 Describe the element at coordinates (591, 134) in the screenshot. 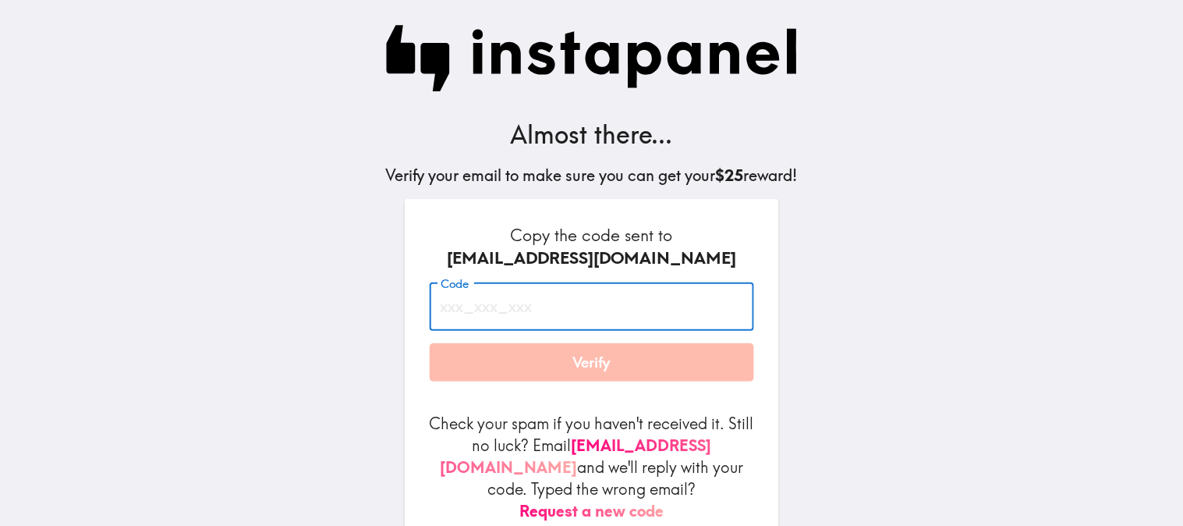

I see `h3: Almost there...` at that location.